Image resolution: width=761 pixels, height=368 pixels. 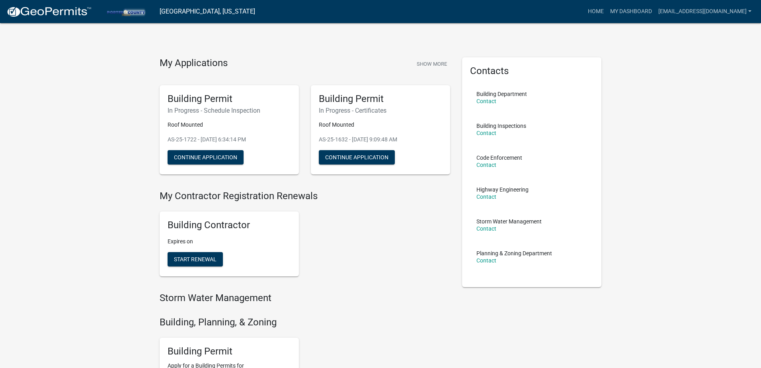 I want to click on button: Show More, so click(x=432, y=64).